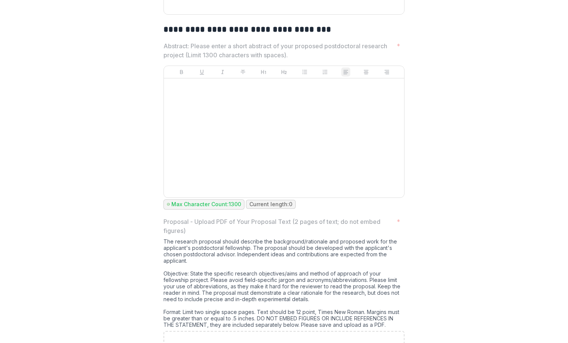 This screenshot has height=343, width=568. I want to click on div: The research proposal should describe the background/rationale and proposed work for the applican..., so click(284, 284).